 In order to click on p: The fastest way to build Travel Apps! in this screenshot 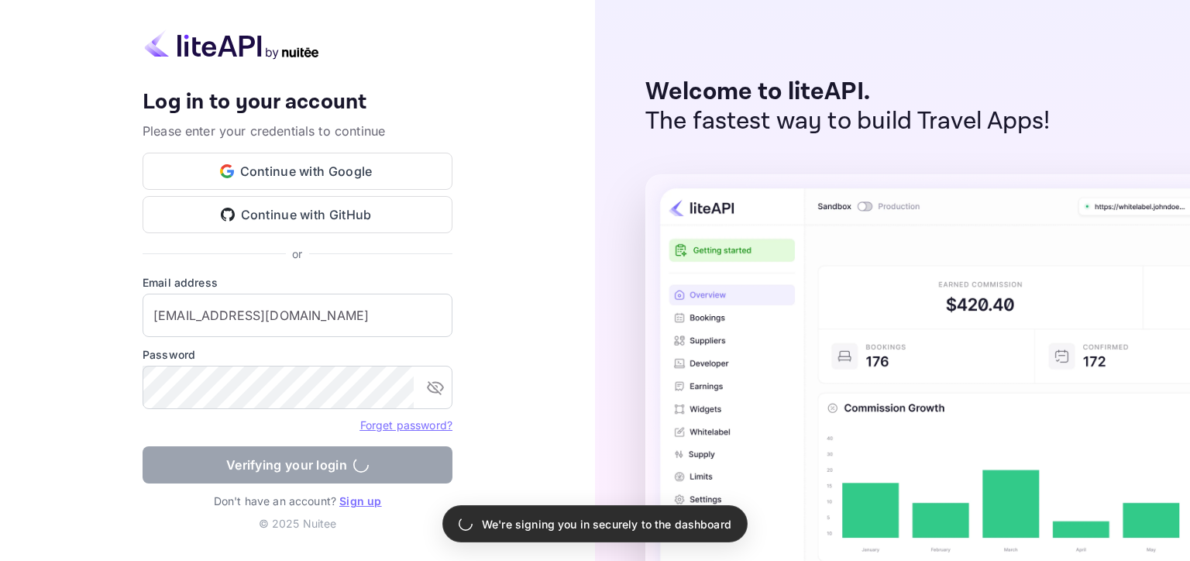, I will do `click(848, 122)`.